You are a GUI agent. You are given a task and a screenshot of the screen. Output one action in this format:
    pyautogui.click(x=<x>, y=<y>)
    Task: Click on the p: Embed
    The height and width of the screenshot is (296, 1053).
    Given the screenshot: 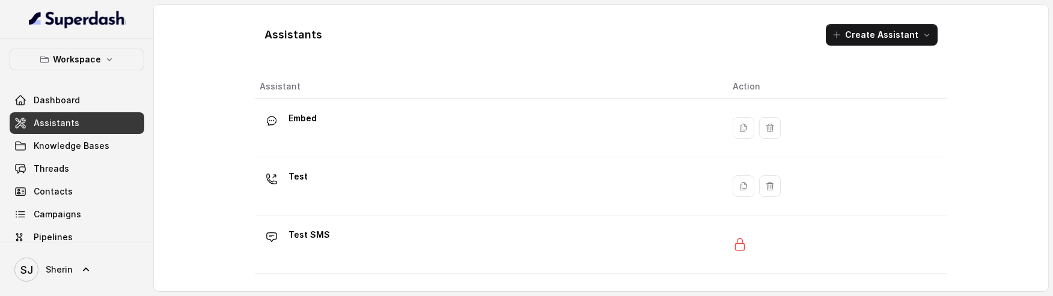 What is the action you would take?
    pyautogui.click(x=302, y=118)
    